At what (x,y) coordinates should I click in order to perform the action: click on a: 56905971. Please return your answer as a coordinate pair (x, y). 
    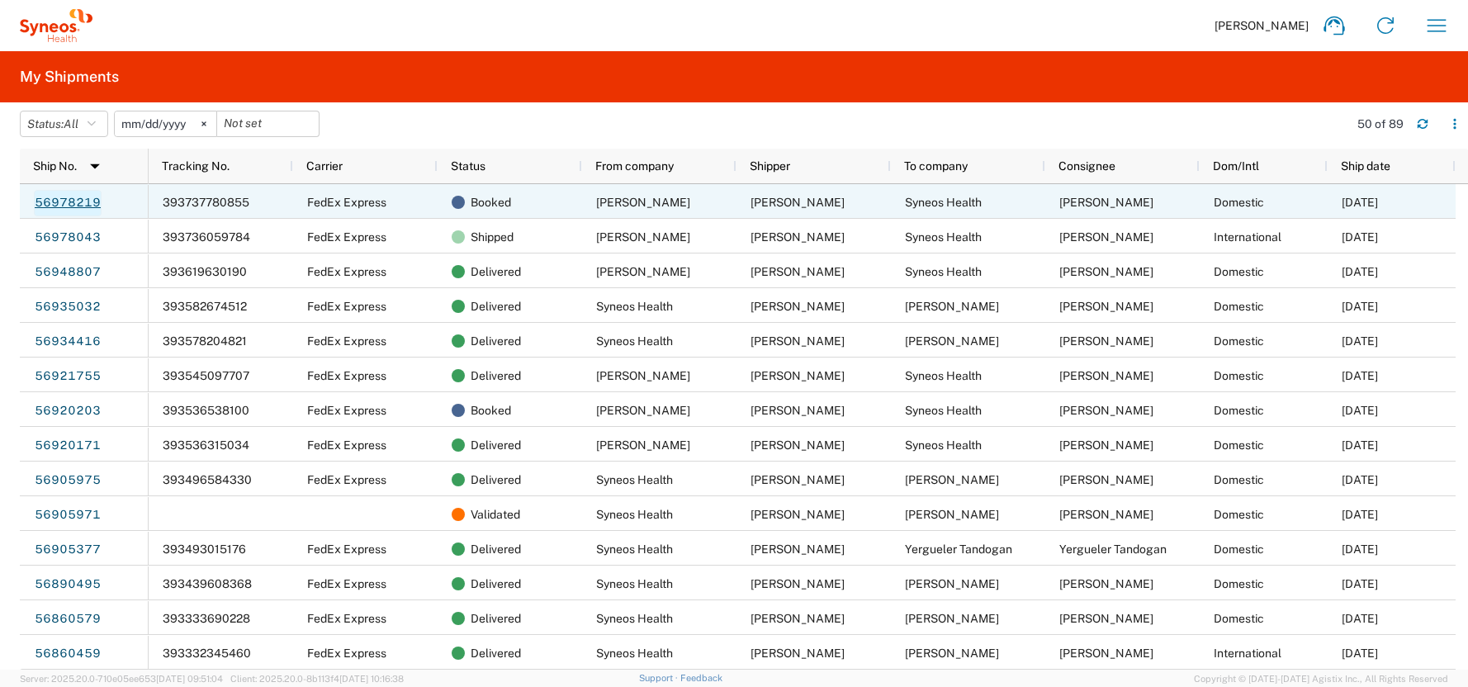
    Looking at the image, I should click on (68, 515).